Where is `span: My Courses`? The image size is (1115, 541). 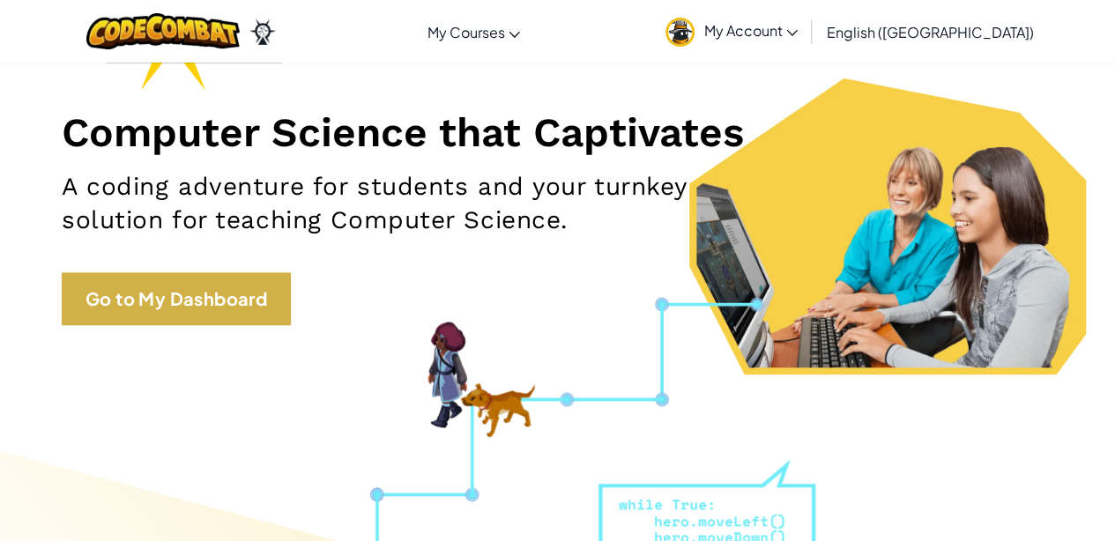
span: My Courses is located at coordinates (465, 32).